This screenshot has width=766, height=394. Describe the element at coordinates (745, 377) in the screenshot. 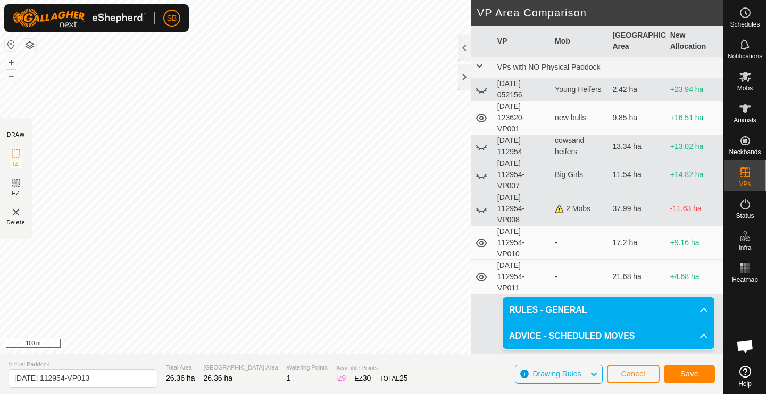

I see `a: Help` at that location.